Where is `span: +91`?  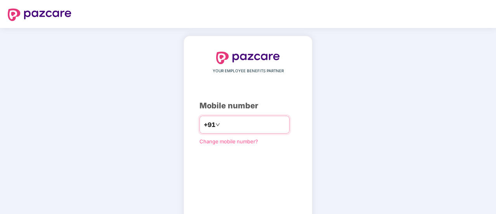
span: +91 is located at coordinates (209, 124).